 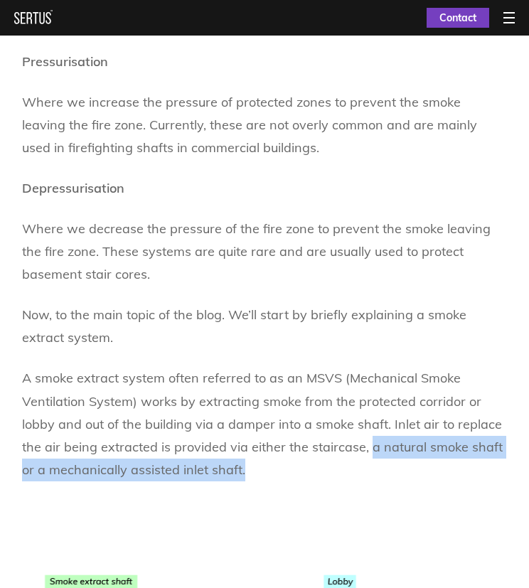 What do you see at coordinates (265, 424) in the screenshot?
I see `p: A smoke extract system often referred to as an MSVS (Mechanical Smoke Ventilation System) works b...` at bounding box center [265, 424].